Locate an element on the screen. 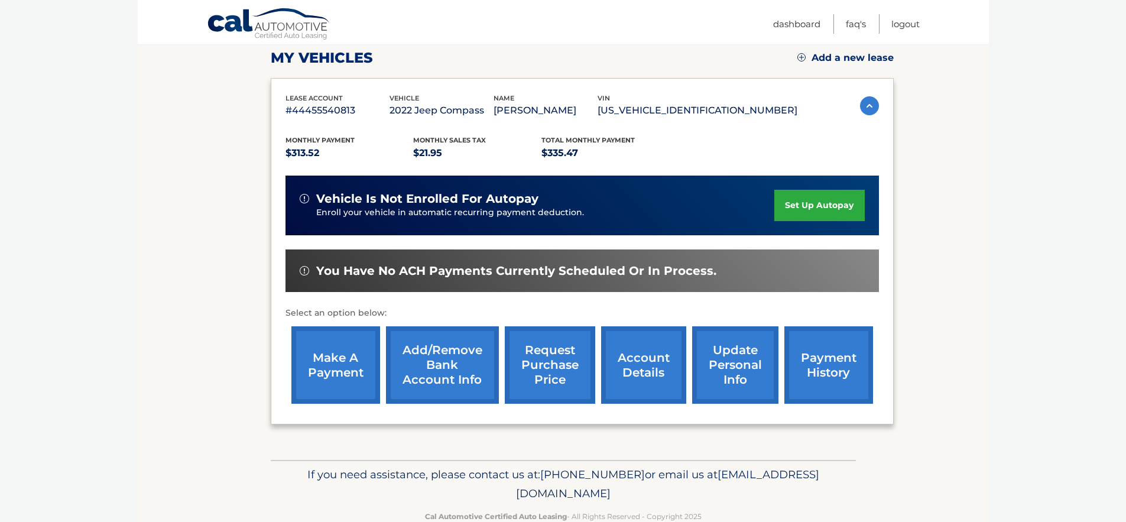  p: #44455540813 is located at coordinates (338, 111).